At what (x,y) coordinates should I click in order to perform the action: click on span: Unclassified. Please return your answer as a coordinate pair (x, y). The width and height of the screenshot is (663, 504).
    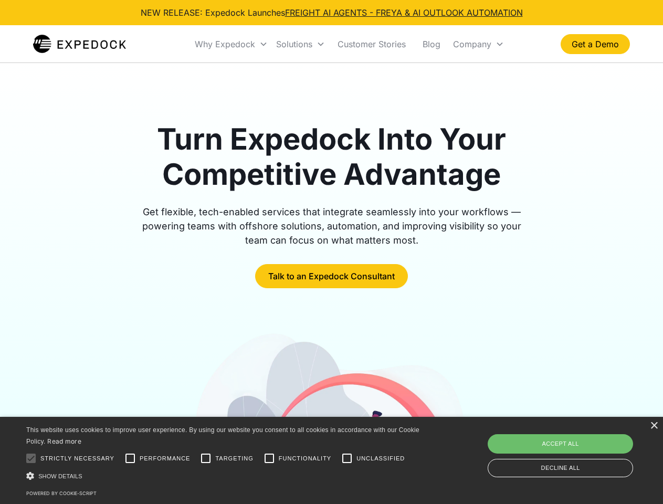
    Looking at the image, I should click on (381, 458).